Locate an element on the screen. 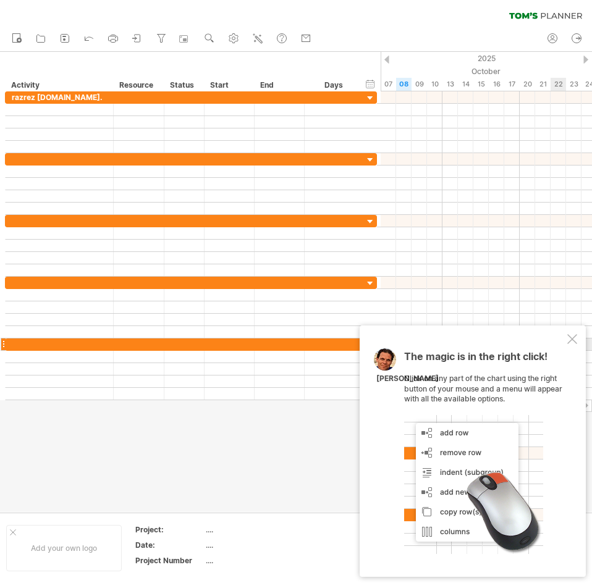  span: The magic is in the right click! is located at coordinates (476, 360).